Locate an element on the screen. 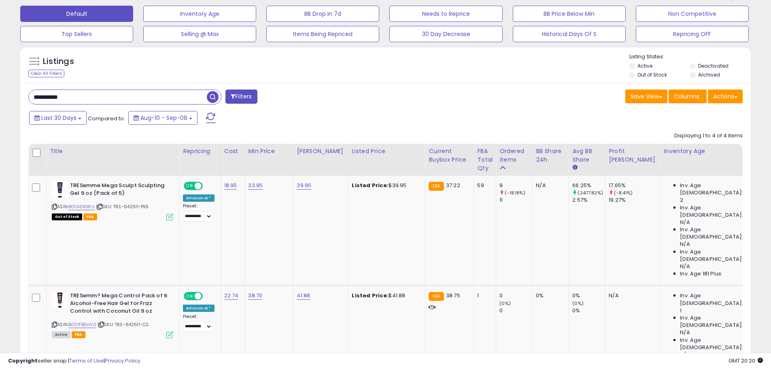  div: Clear All Filters is located at coordinates (46, 73).